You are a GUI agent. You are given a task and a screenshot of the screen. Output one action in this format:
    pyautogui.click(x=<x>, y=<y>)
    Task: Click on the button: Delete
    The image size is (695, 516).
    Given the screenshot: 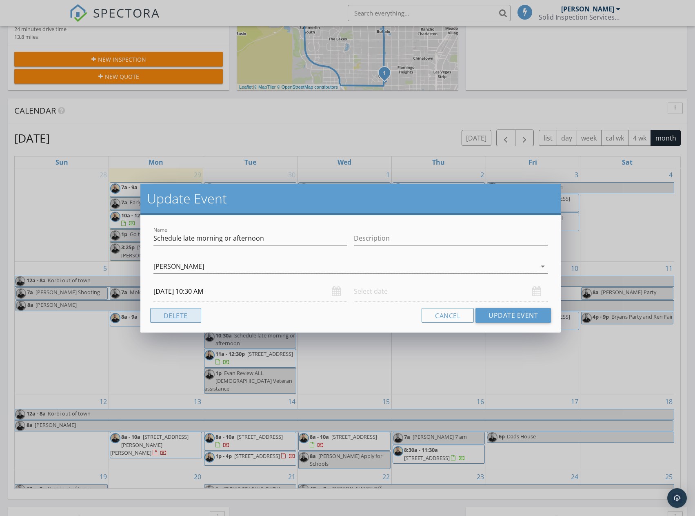 What is the action you would take?
    pyautogui.click(x=176, y=315)
    